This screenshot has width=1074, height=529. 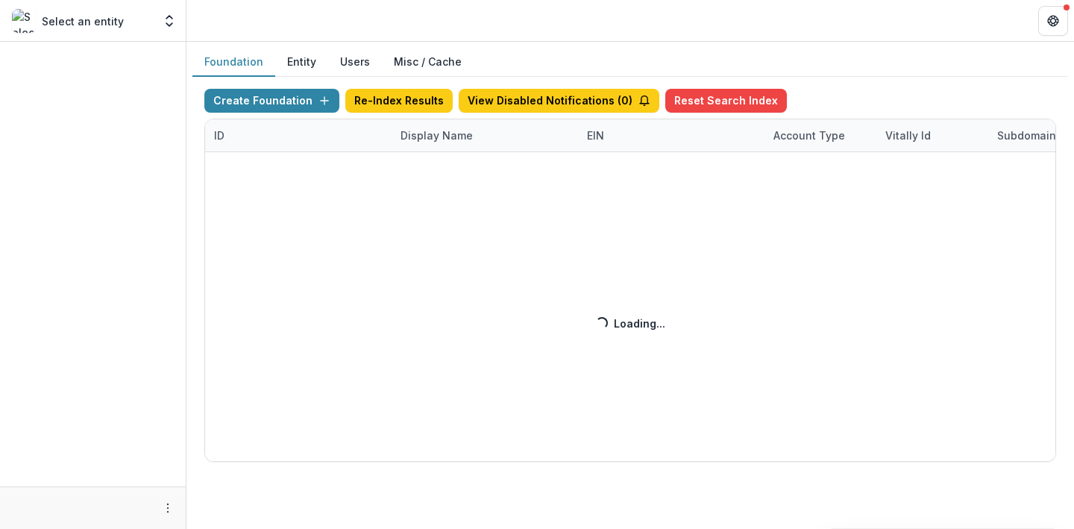 What do you see at coordinates (168, 508) in the screenshot?
I see `button: More` at bounding box center [168, 508].